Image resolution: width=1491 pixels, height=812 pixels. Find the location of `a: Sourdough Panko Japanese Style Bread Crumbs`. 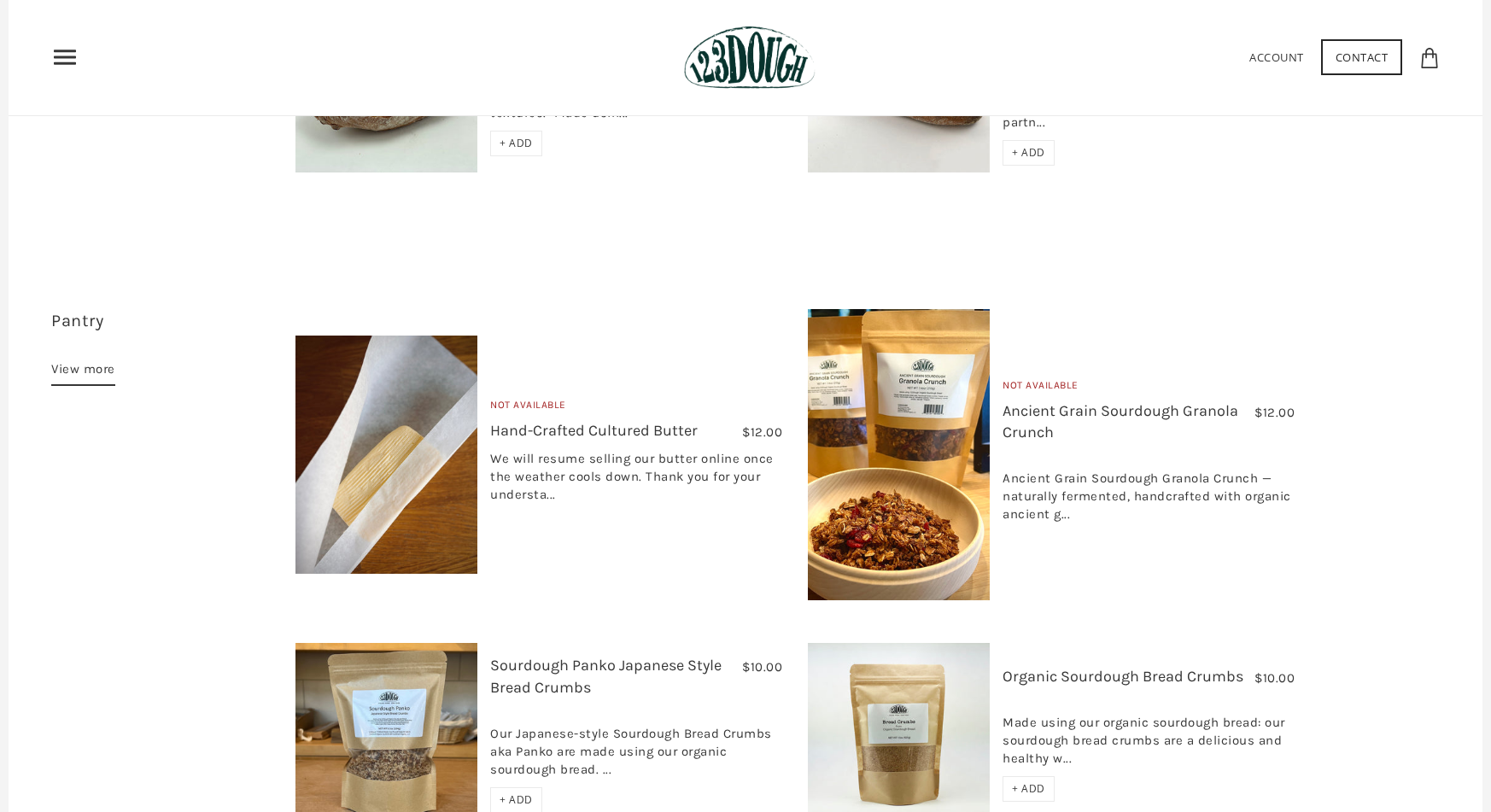

a: Sourdough Panko Japanese Style Bread Crumbs is located at coordinates (605, 675).